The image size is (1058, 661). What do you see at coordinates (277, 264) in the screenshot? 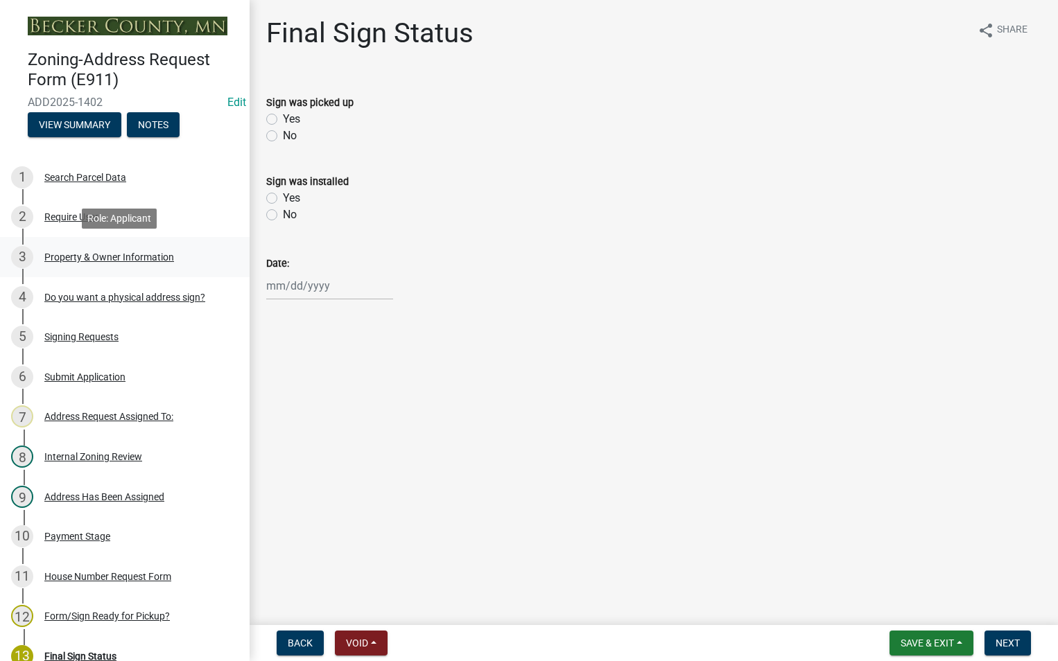
I see `label: Date:` at bounding box center [277, 264].